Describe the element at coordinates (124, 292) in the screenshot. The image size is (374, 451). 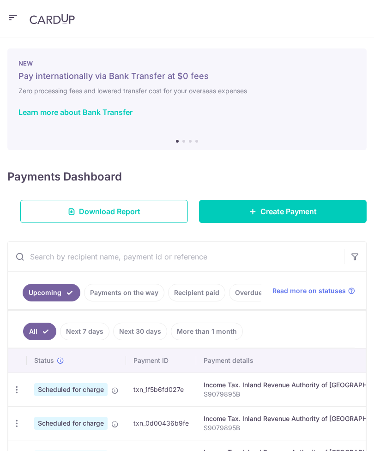
I see `a: Payments on the way` at that location.